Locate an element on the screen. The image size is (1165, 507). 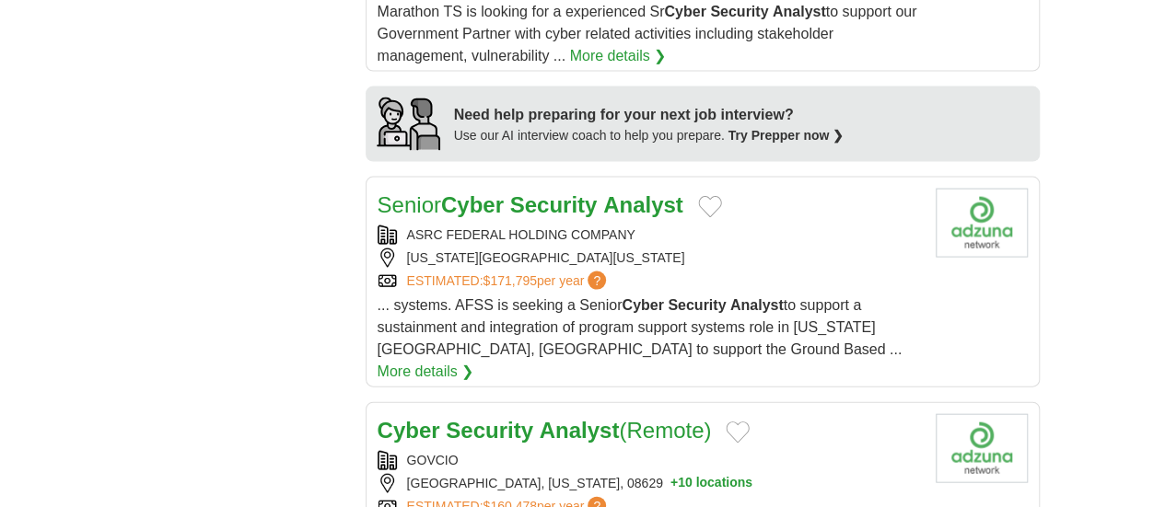
a: ESTIMATED:$171,795per year? is located at coordinates (508, 281).